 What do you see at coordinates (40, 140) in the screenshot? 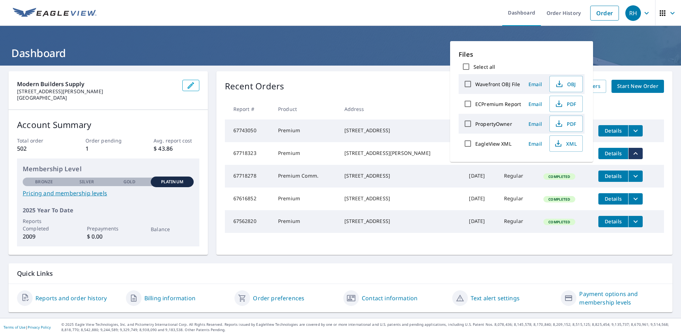
I see `p: Total order` at bounding box center [40, 140].